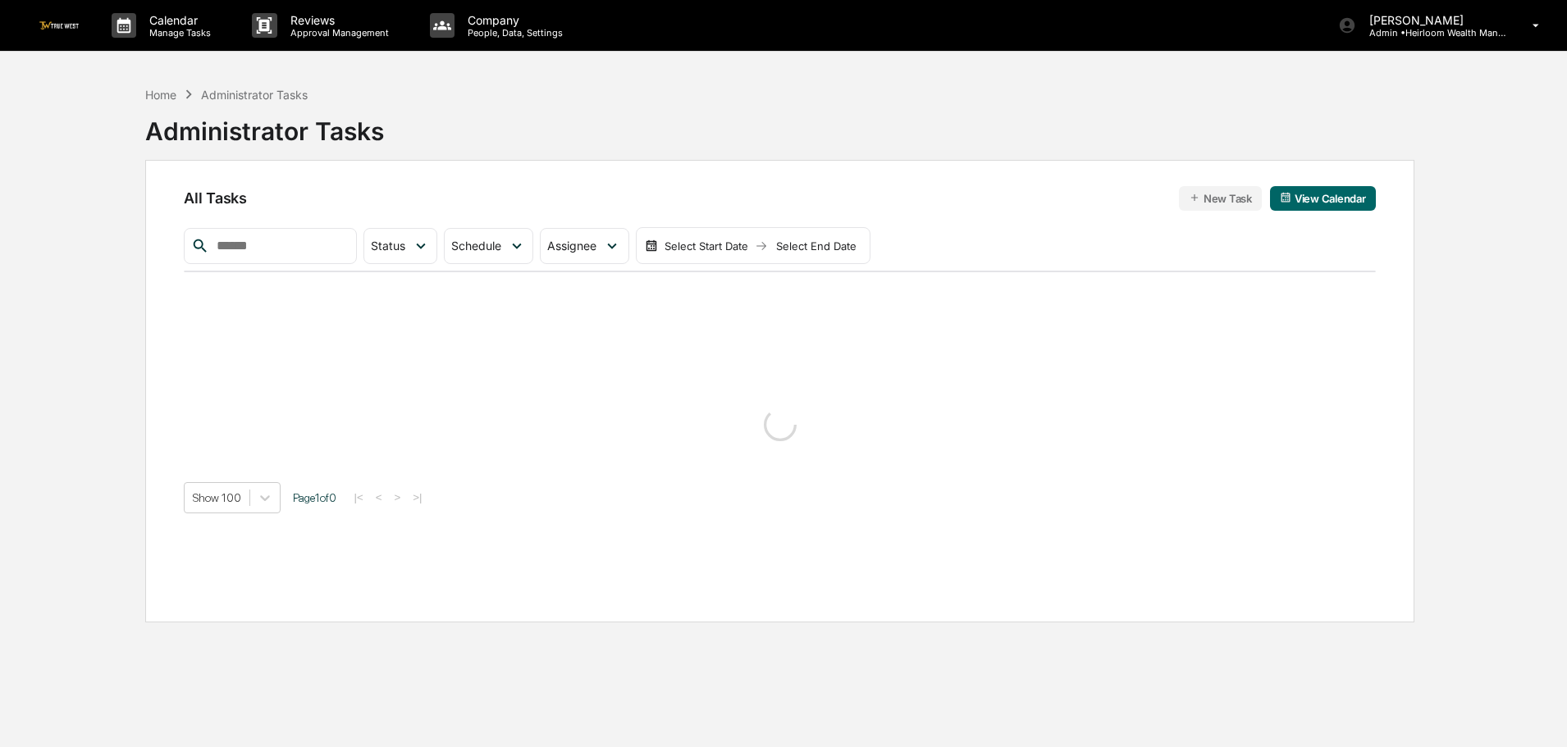 This screenshot has width=1567, height=747. I want to click on span: All Tasks, so click(215, 198).